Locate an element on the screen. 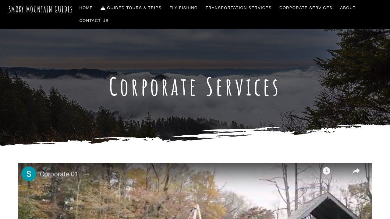 Image resolution: width=390 pixels, height=219 pixels. a: Guided Tours & Trips is located at coordinates (131, 8).